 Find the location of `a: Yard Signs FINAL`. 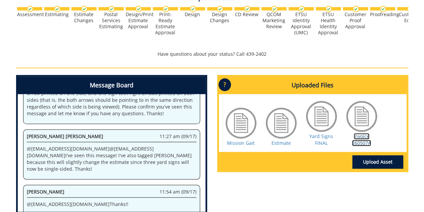

a: Yard Signs FINAL is located at coordinates (321, 139).